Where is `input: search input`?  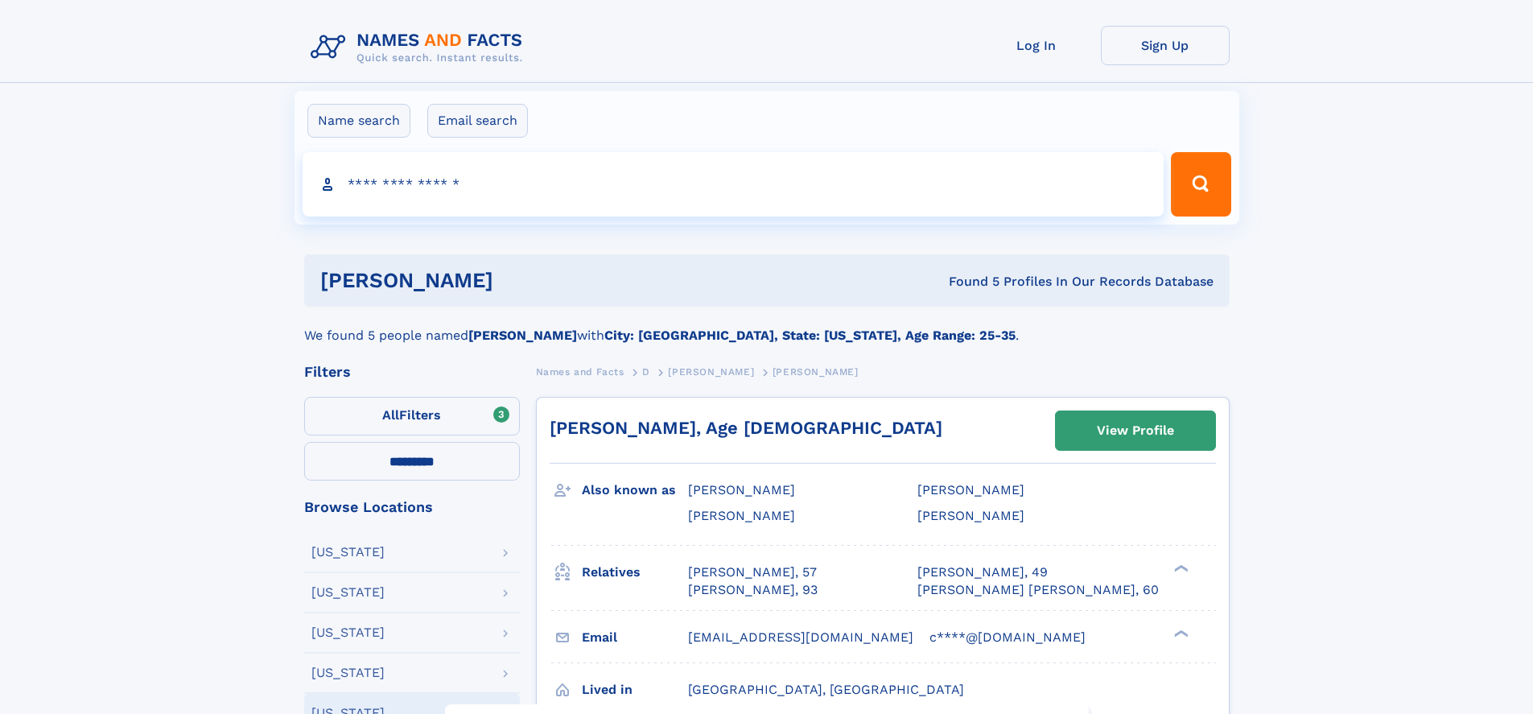 input: search input is located at coordinates (733, 184).